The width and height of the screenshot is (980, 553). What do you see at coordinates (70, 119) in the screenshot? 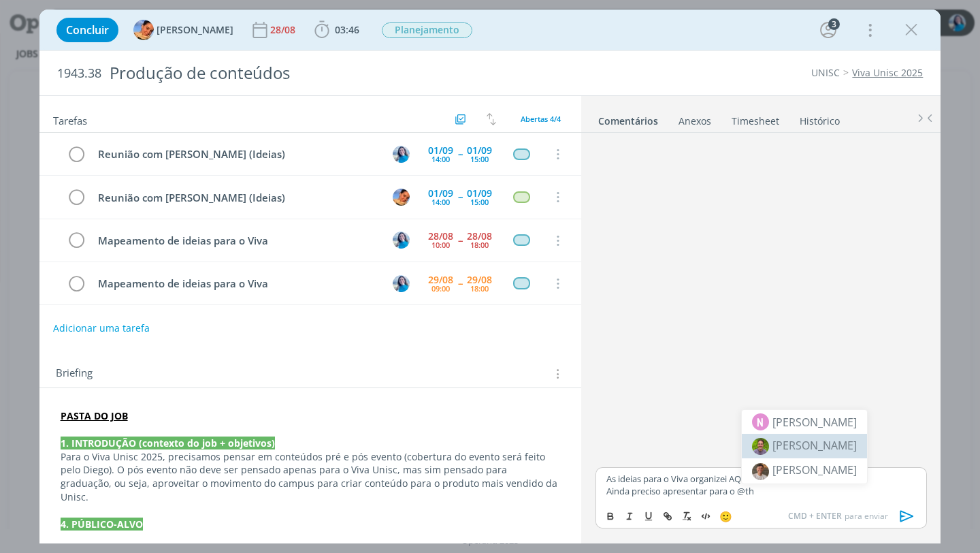
I see `span: Tarefas` at bounding box center [70, 119].